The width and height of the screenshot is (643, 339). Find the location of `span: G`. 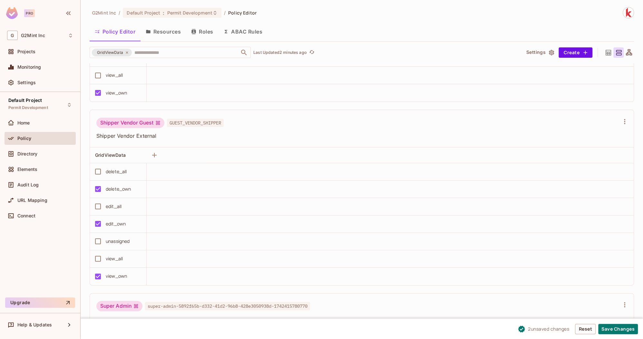

span: G is located at coordinates (12, 35).